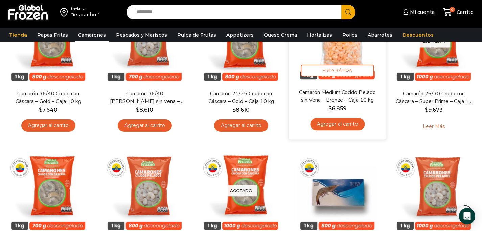 Image resolution: width=482 pixels, height=231 pixels. Describe the element at coordinates (433, 110) in the screenshot. I see `bdi: 9.673` at that location.